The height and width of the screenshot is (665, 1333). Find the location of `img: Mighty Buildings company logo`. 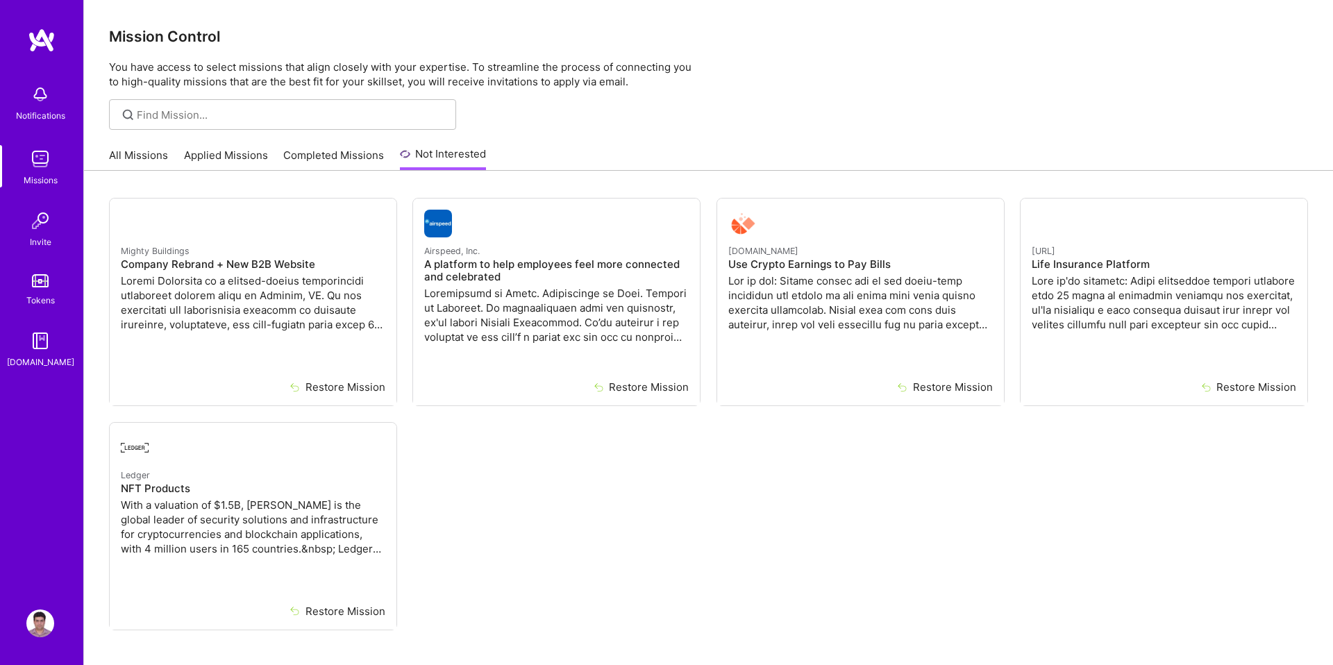

img: Mighty Buildings company logo is located at coordinates (135, 224).